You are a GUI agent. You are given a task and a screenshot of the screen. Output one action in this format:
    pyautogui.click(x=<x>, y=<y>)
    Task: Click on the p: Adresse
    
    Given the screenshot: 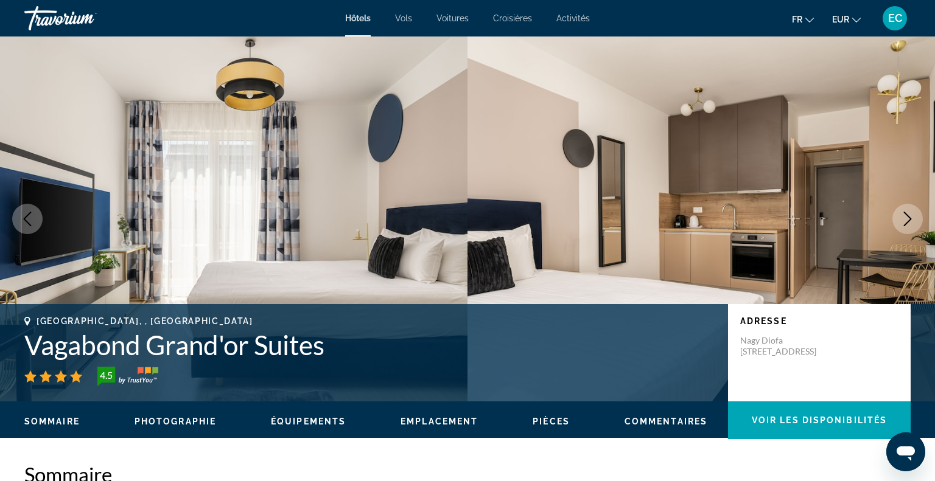 What is the action you would take?
    pyautogui.click(x=819, y=321)
    